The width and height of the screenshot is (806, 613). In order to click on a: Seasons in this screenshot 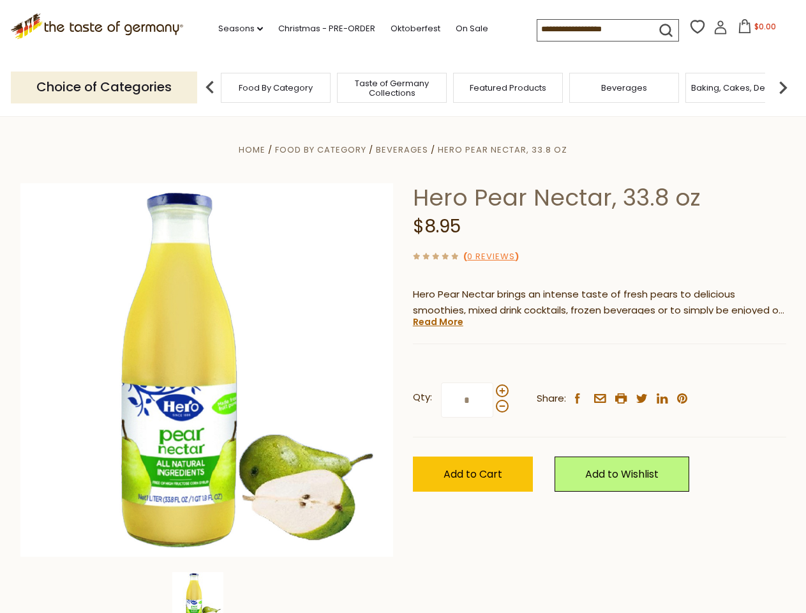, I will do `click(241, 29)`.